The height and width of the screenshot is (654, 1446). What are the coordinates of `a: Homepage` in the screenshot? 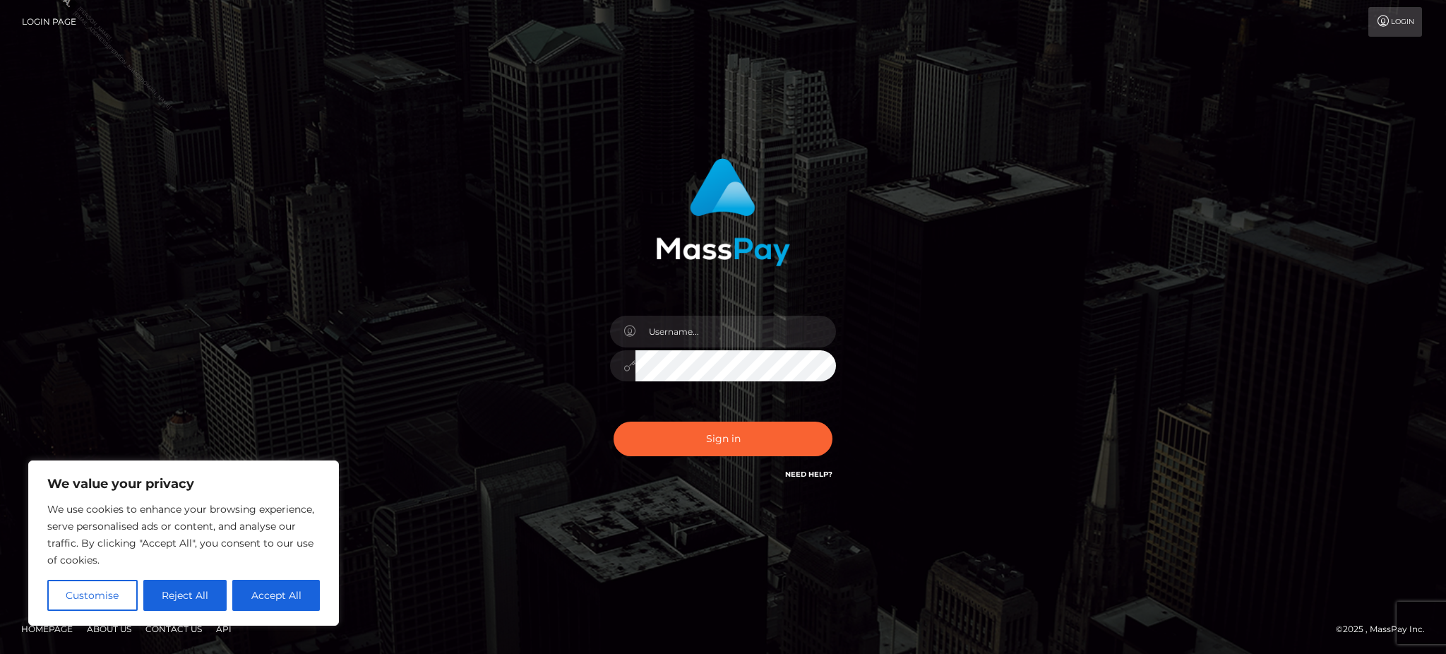 It's located at (47, 628).